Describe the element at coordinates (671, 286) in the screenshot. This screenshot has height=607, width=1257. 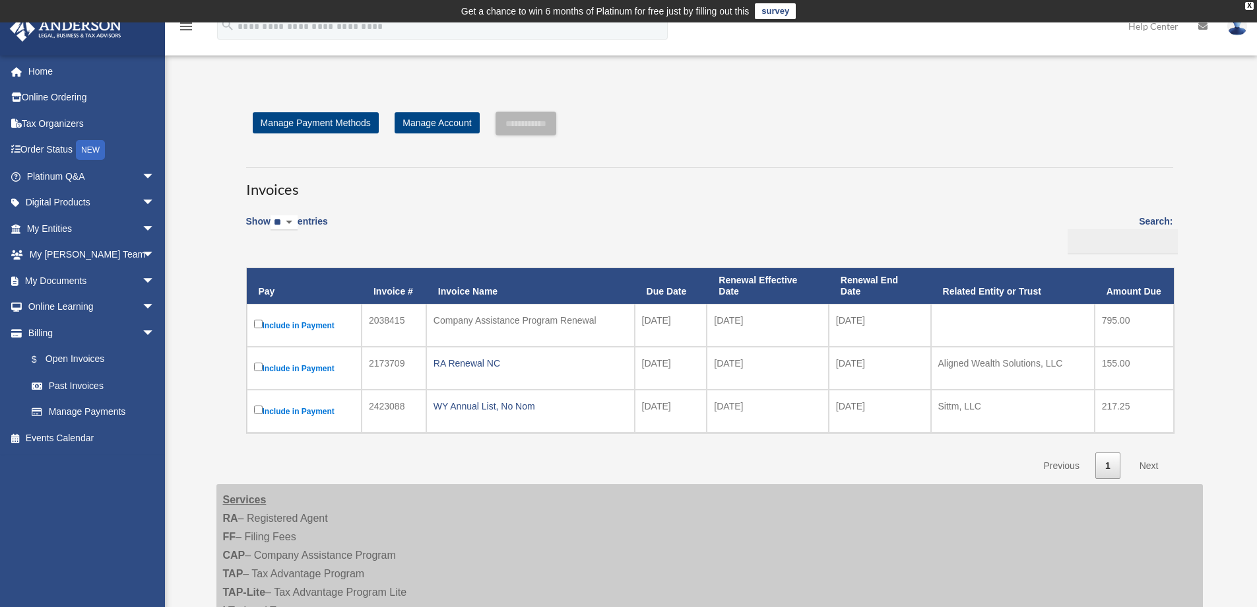
I see `th: Due Date: activate to sort column ascending` at that location.